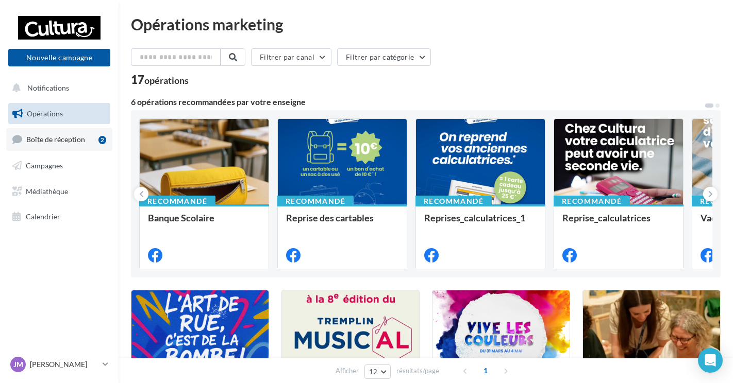 The height and width of the screenshot is (383, 733). Describe the element at coordinates (43, 216) in the screenshot. I see `span: Calendrier` at that location.